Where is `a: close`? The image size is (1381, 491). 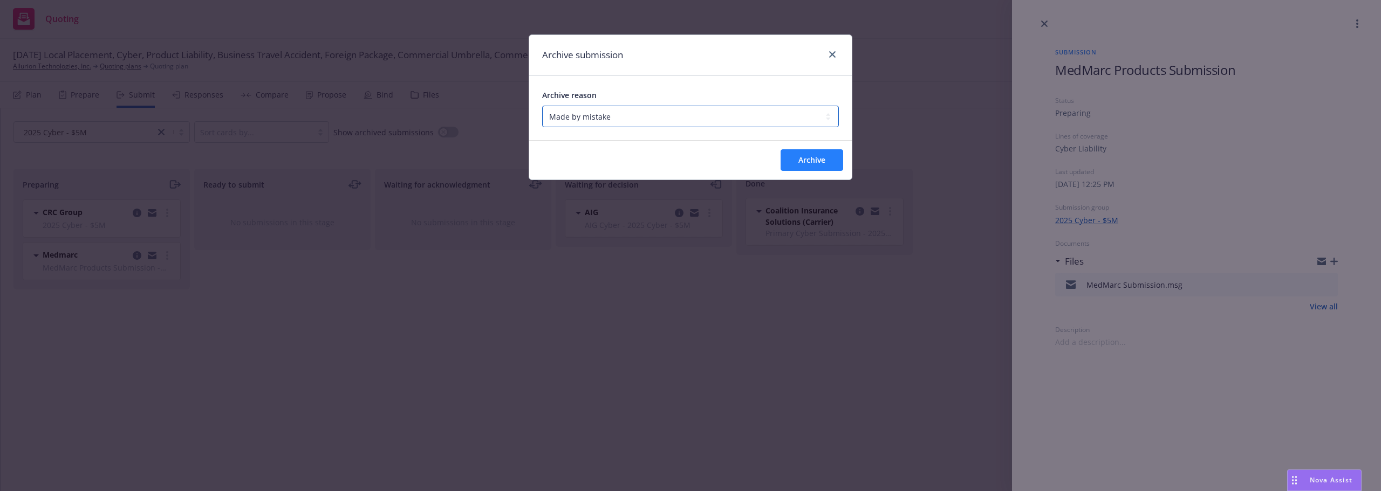 a: close is located at coordinates (832, 54).